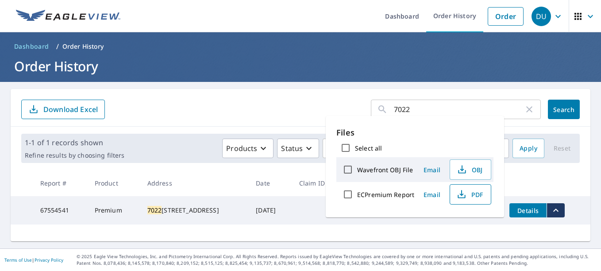 The height and width of the screenshot is (271, 601). What do you see at coordinates (385, 194) in the screenshot?
I see `label: ECPremium Report` at bounding box center [385, 194].